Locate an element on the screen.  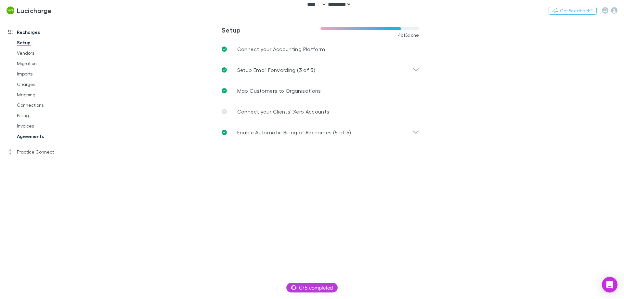
button: Got Feedback? is located at coordinates (573, 11).